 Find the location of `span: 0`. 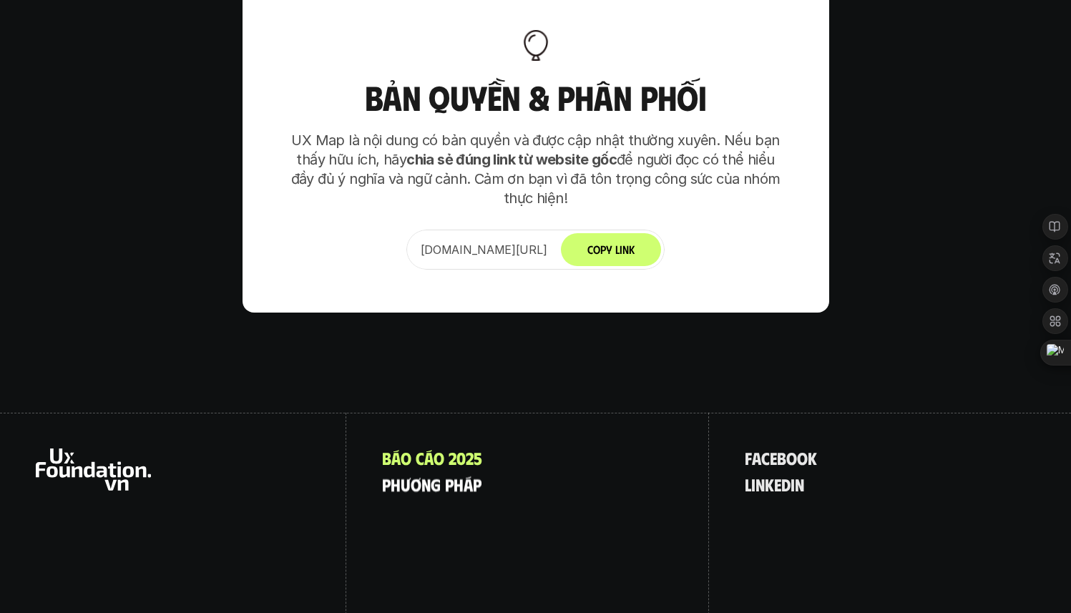

span: 0 is located at coordinates (461, 458).